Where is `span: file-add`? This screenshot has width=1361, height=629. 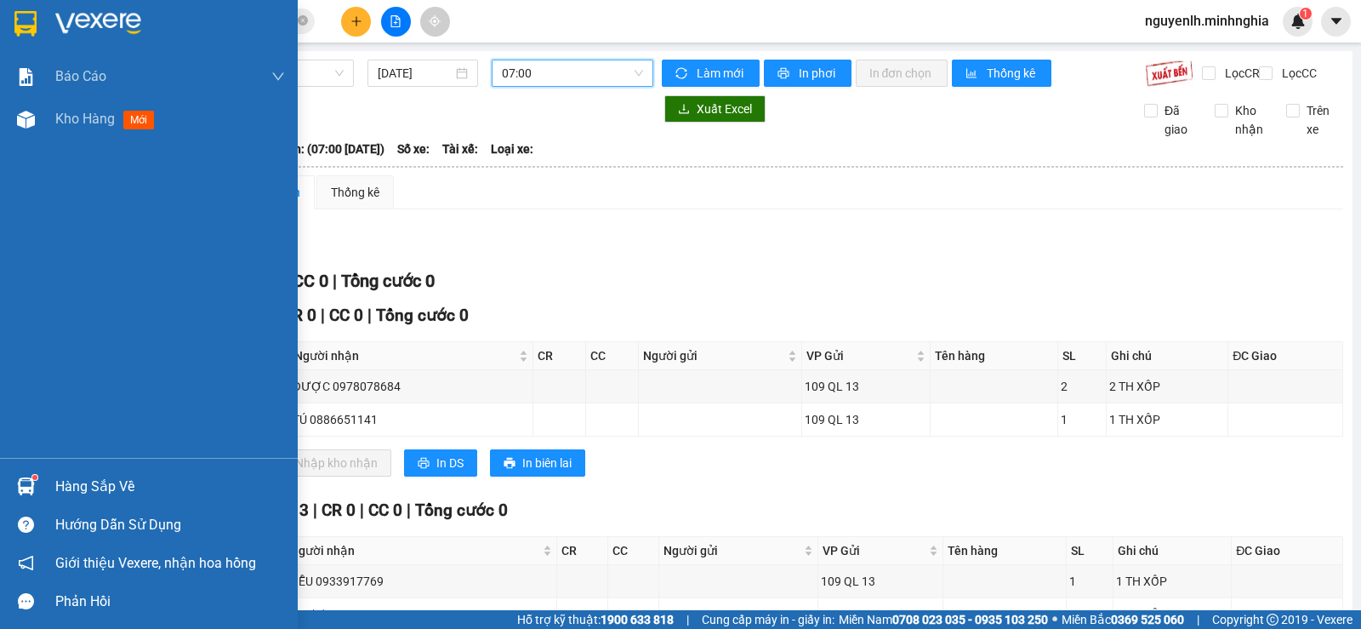
span: file-add is located at coordinates (396, 21).